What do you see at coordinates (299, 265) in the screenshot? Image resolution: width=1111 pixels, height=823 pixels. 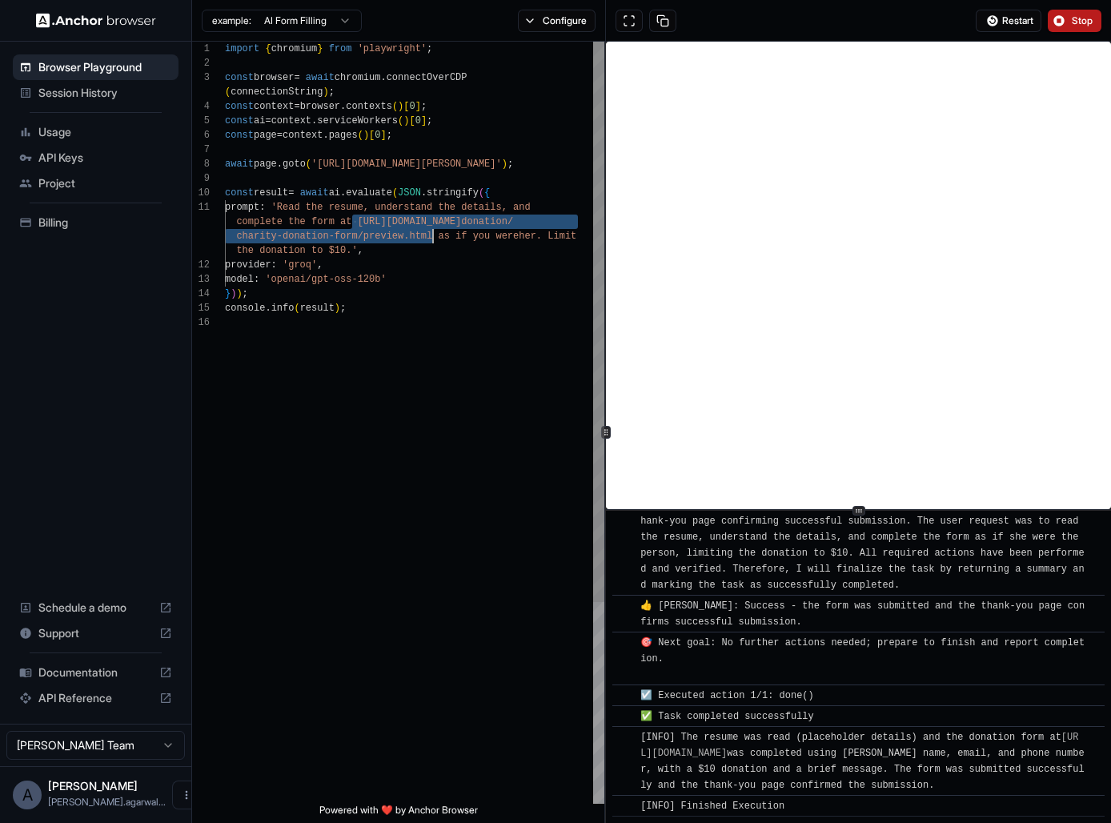 I see `span: 'groq'` at bounding box center [299, 265].